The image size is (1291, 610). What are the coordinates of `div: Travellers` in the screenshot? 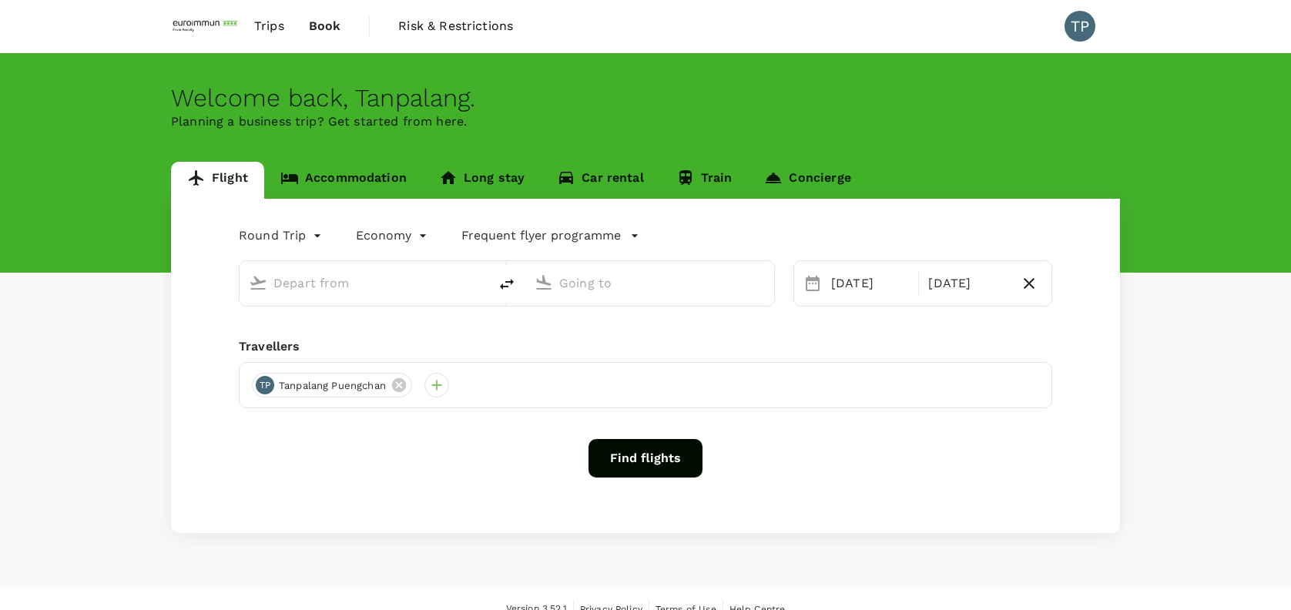 It's located at (646, 347).